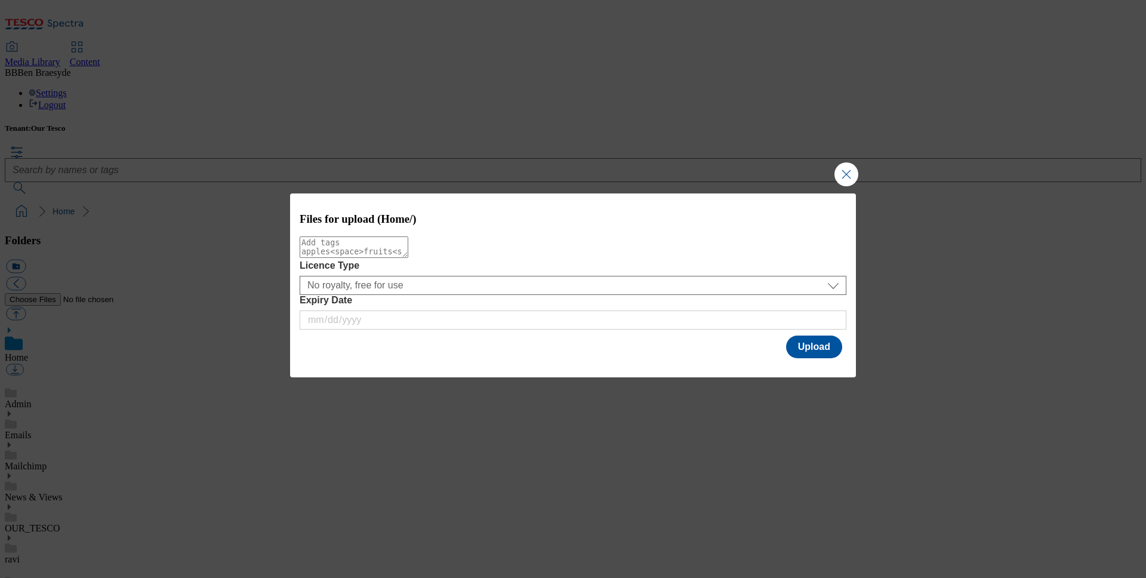 Image resolution: width=1146 pixels, height=578 pixels. What do you see at coordinates (573, 285) in the screenshot?
I see `div: Modal` at bounding box center [573, 285].